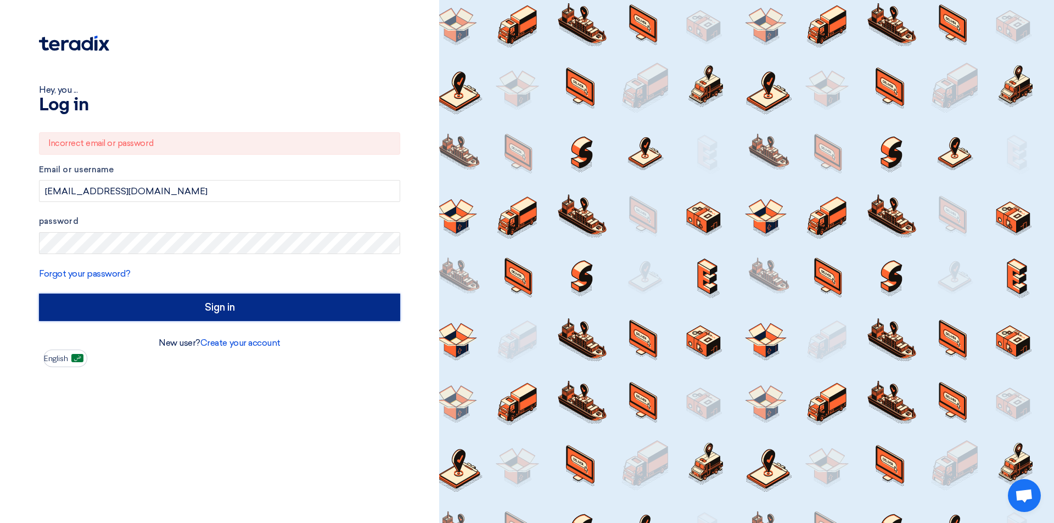 This screenshot has height=523, width=1054. Describe the element at coordinates (220, 308) in the screenshot. I see `input: Sign in` at that location.